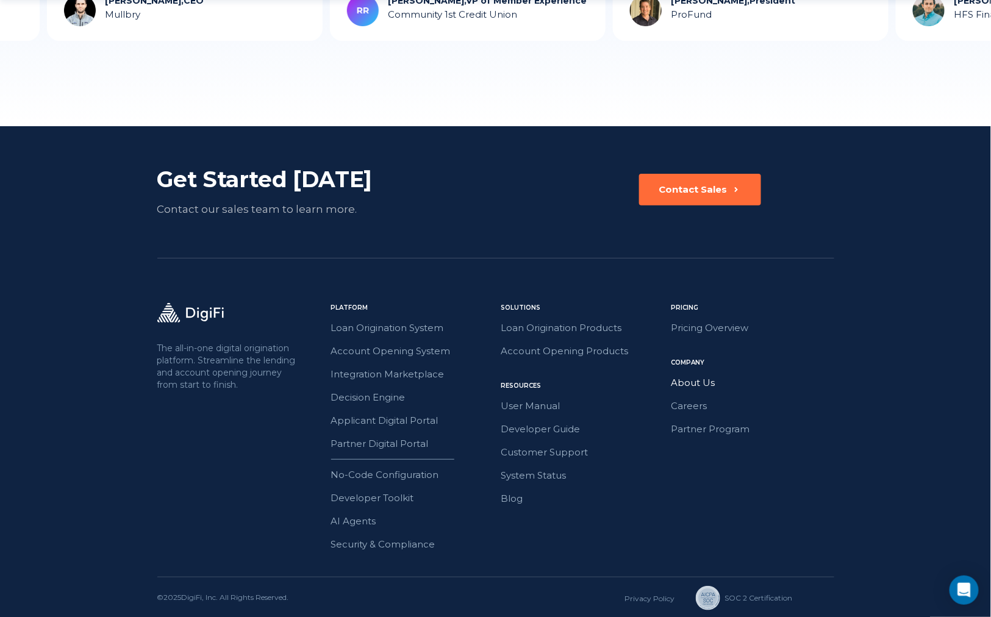 This screenshot has width=991, height=617. I want to click on a: No-Code Configuration, so click(412, 475).